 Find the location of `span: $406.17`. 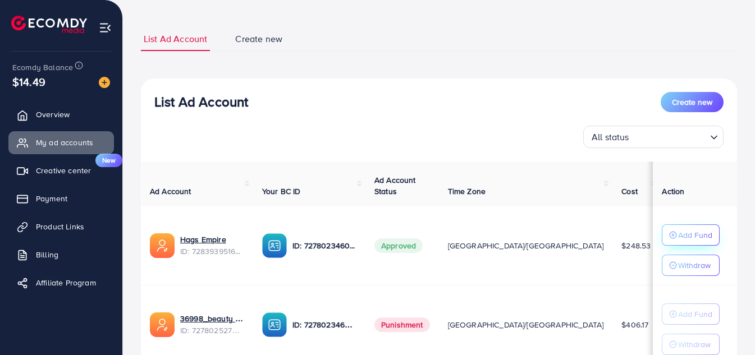

span: $406.17 is located at coordinates (635, 325).